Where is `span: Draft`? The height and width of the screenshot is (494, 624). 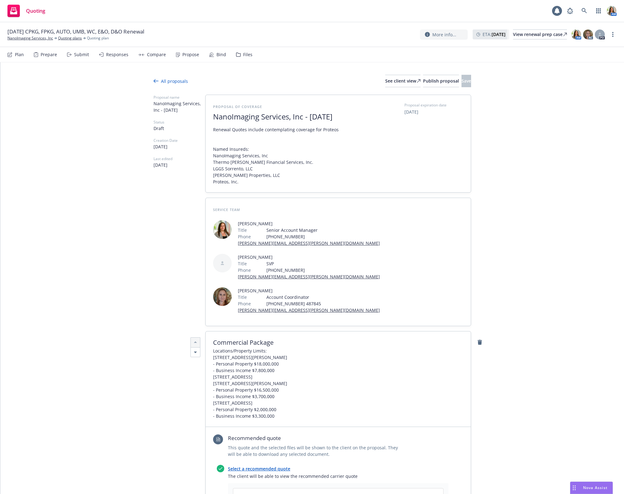
span: Draft is located at coordinates (179, 128).